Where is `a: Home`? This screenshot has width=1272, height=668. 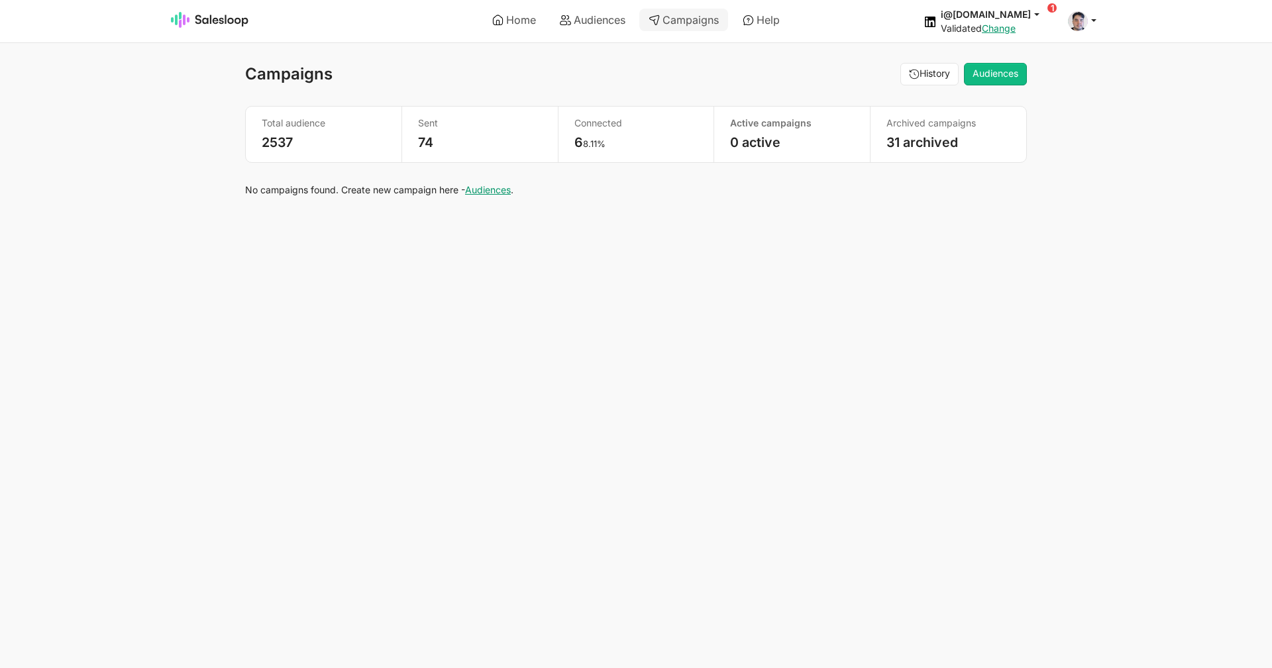
a: Home is located at coordinates (514, 20).